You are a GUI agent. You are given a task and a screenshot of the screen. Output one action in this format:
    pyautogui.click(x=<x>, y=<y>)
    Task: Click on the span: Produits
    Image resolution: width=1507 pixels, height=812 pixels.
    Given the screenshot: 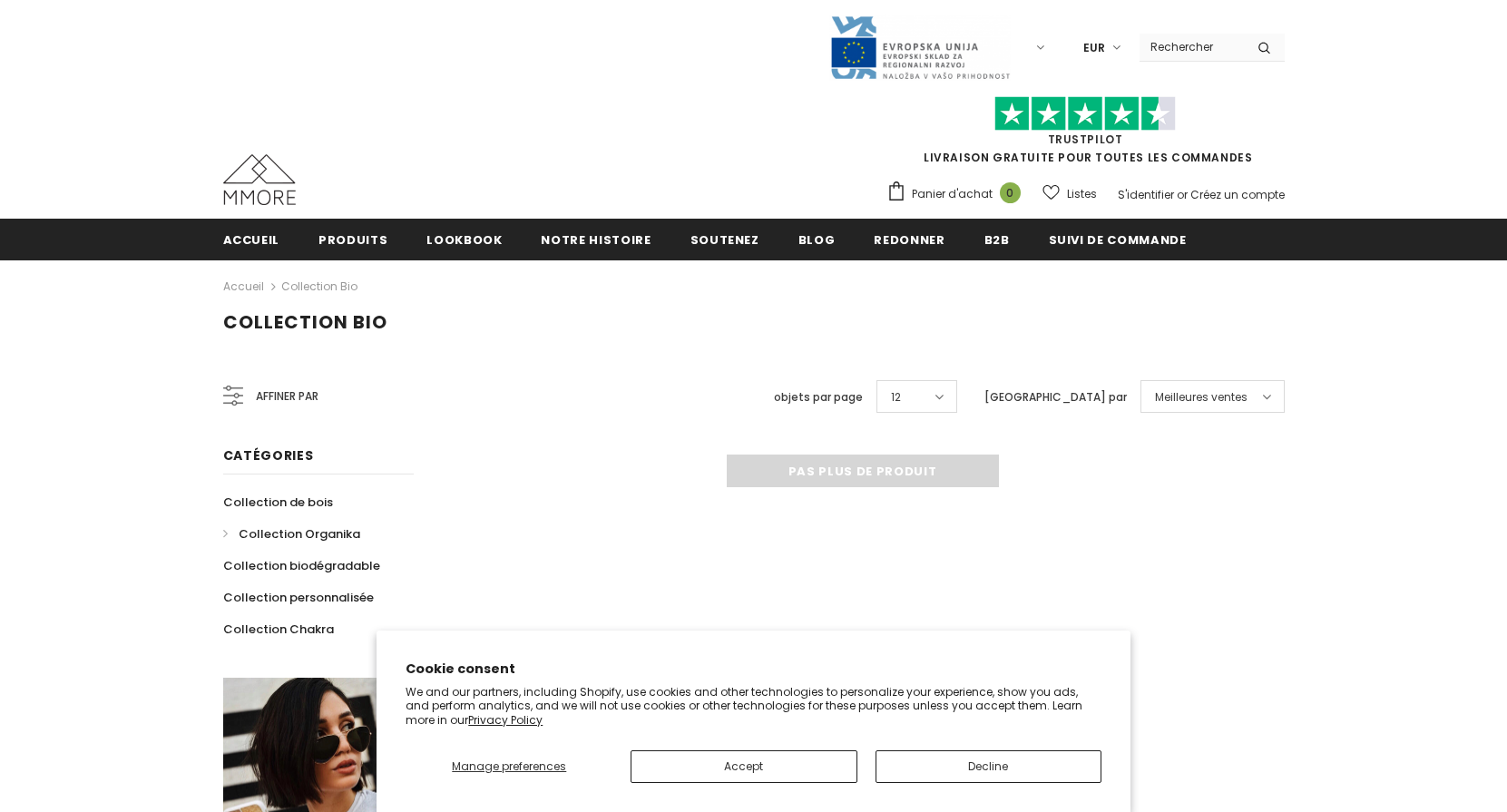 What is the action you would take?
    pyautogui.click(x=353, y=240)
    